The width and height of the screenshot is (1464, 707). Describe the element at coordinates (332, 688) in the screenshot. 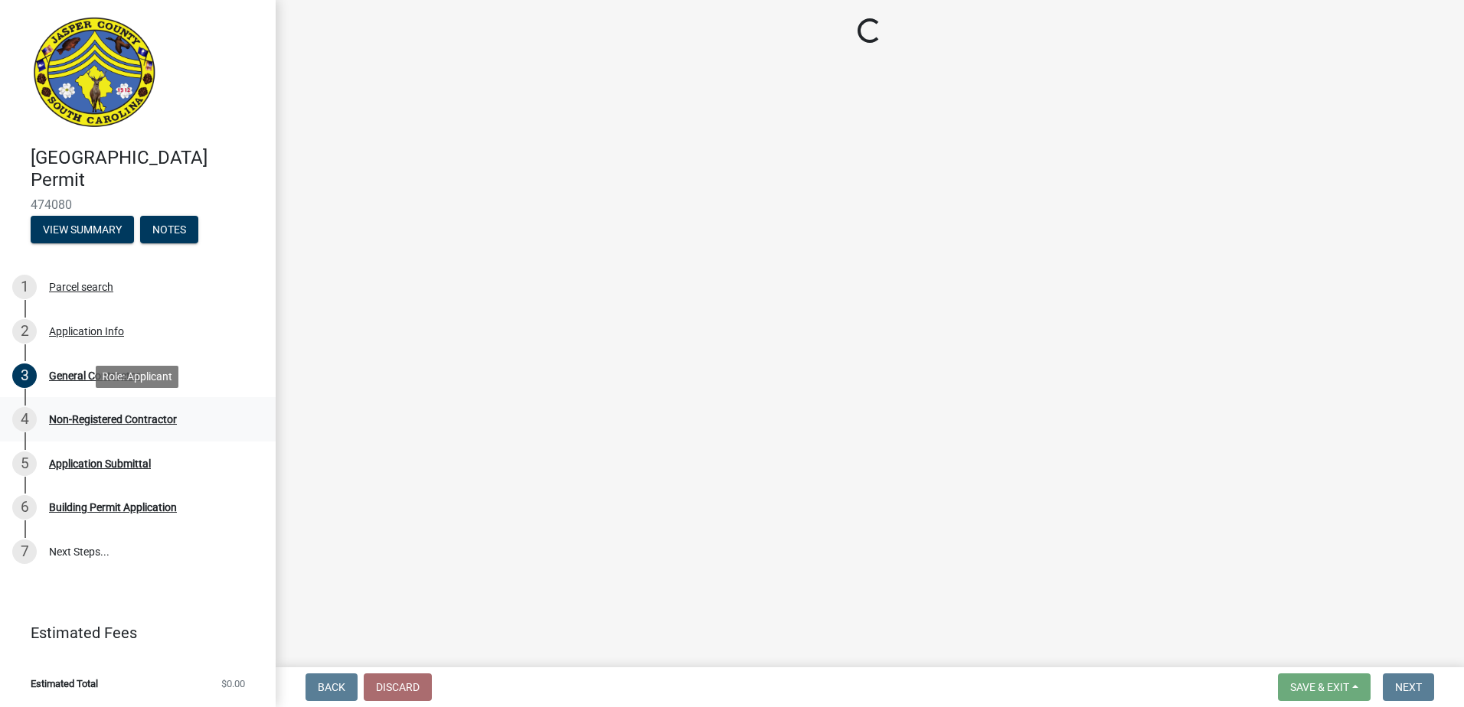

I see `button: Back` at that location.